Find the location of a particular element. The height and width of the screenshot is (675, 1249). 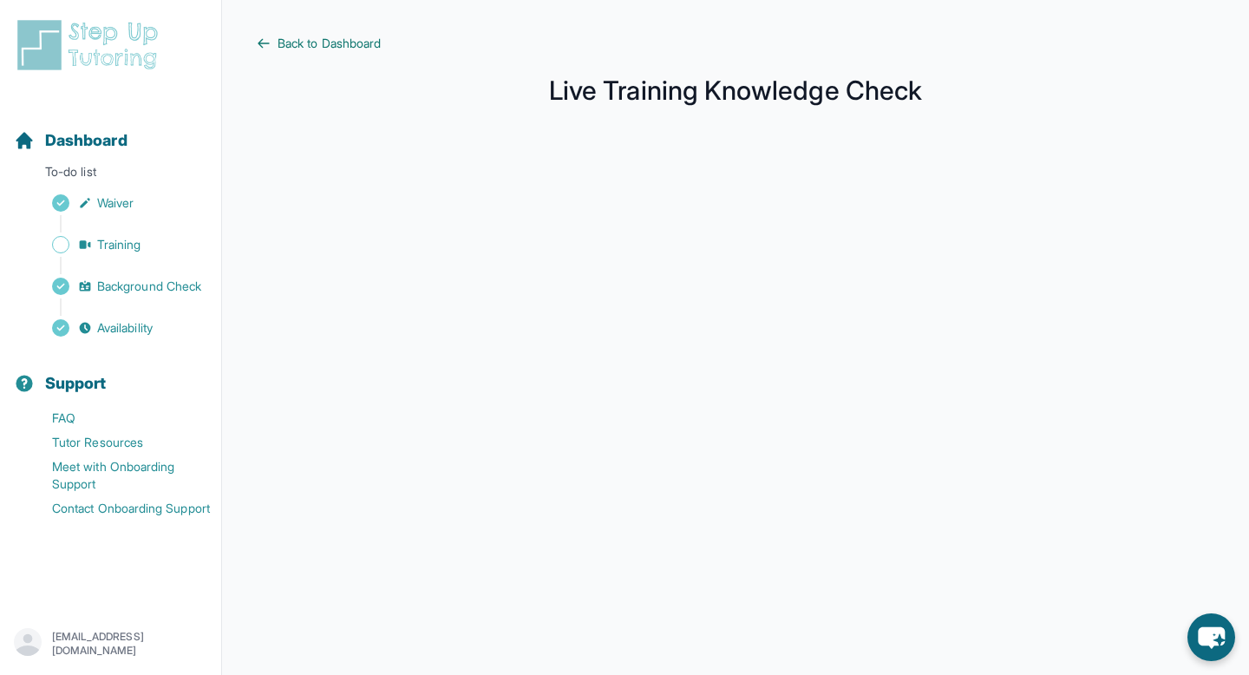

a: Waiver is located at coordinates (117, 203).